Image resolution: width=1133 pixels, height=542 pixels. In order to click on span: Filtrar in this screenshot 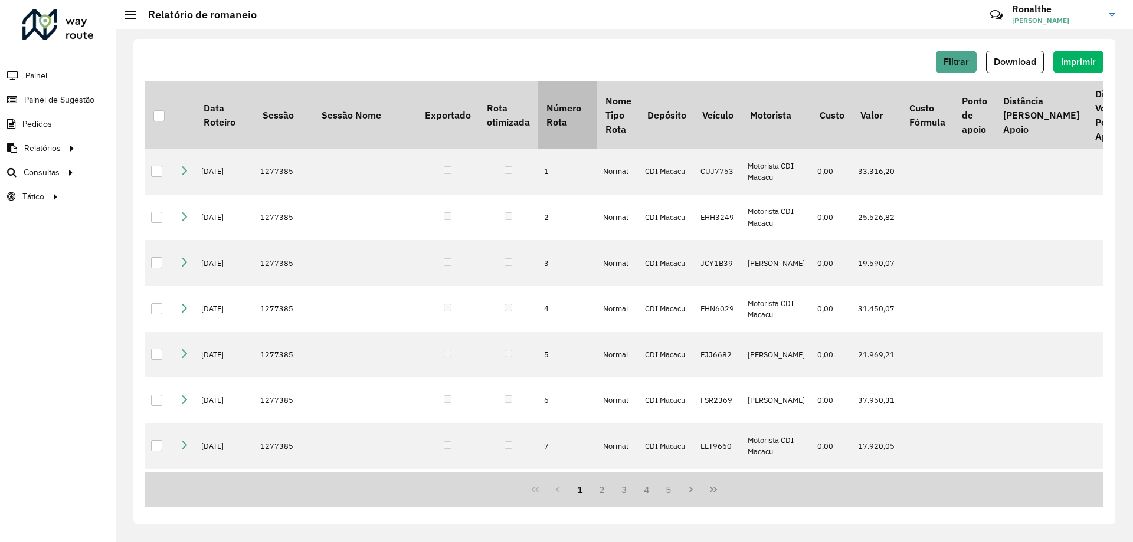, I will do `click(956, 61)`.